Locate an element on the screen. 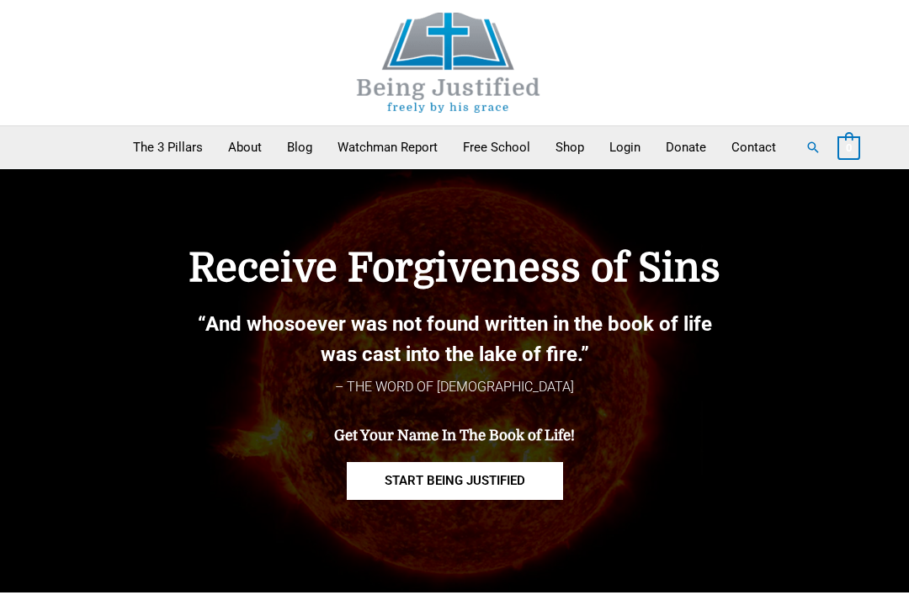 Image resolution: width=909 pixels, height=595 pixels. a: About is located at coordinates (245, 147).